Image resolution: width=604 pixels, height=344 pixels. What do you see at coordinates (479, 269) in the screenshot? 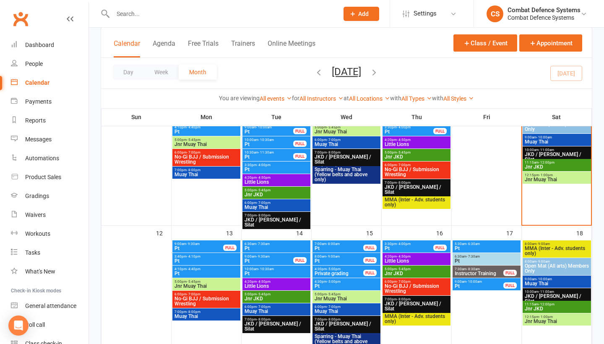
I see `span: 7:30am` at bounding box center [479, 269].